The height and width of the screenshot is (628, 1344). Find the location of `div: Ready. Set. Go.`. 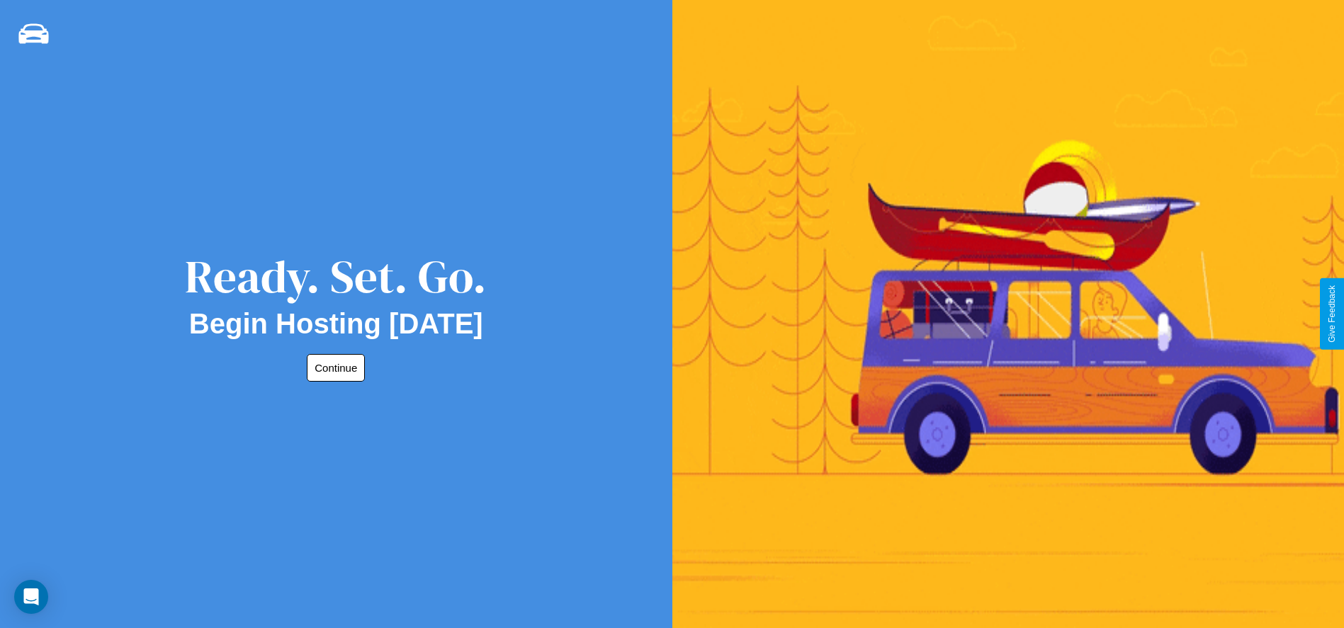

div: Ready. Set. Go. is located at coordinates (336, 276).